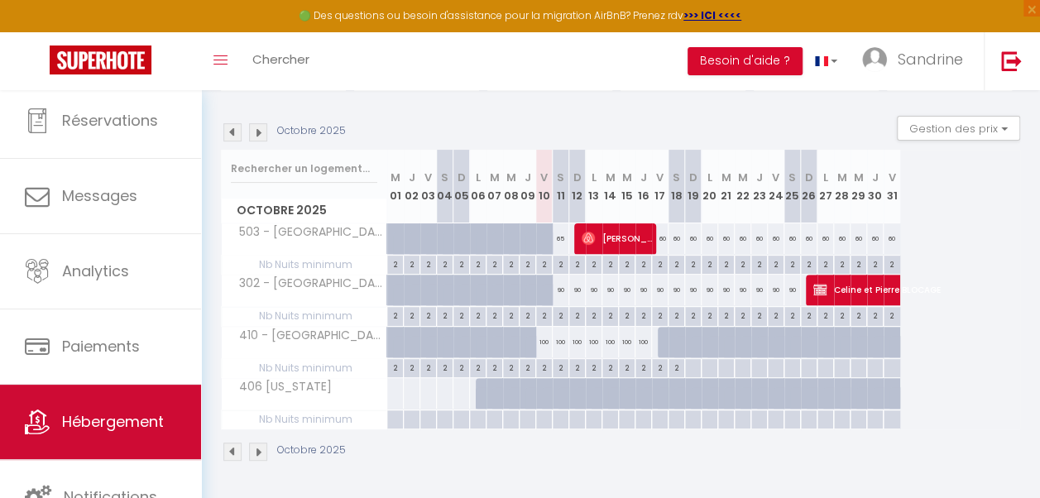  I want to click on a: ... Sandrine, so click(916, 61).